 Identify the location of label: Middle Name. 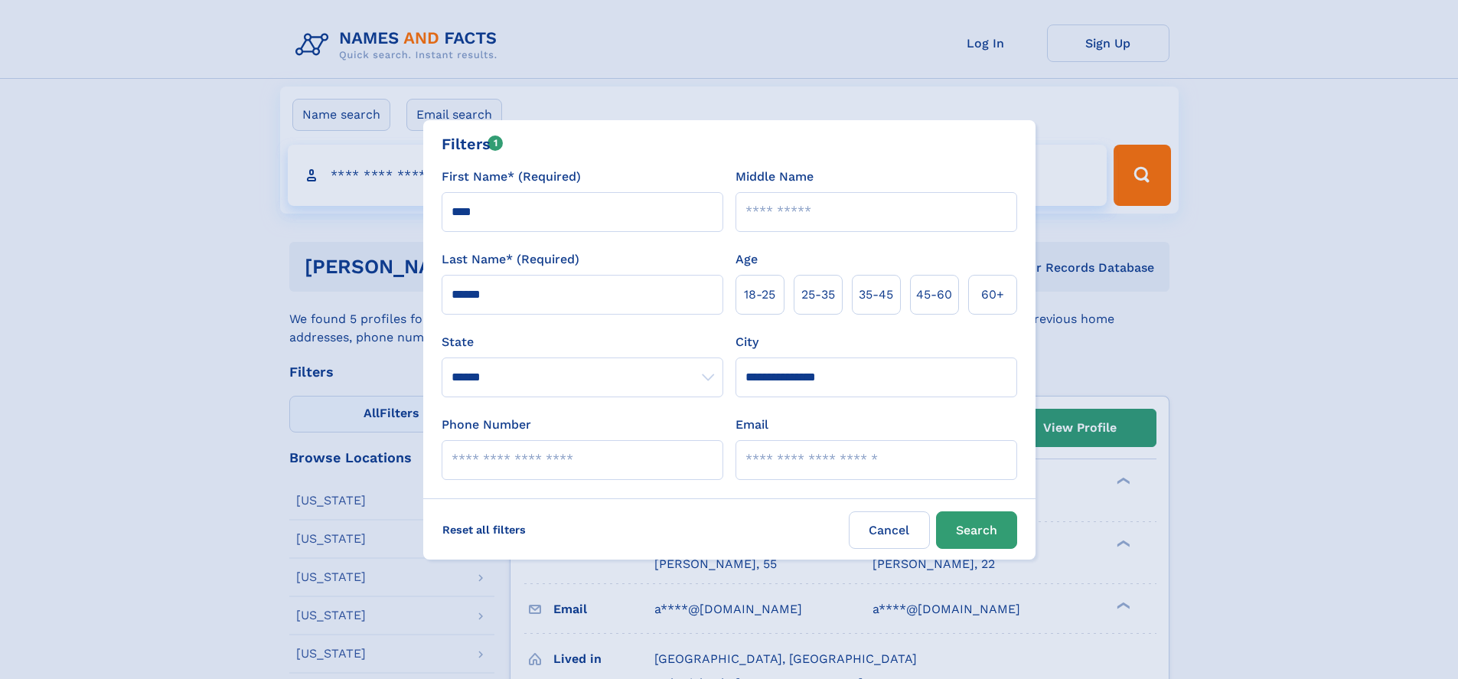
(775, 177).